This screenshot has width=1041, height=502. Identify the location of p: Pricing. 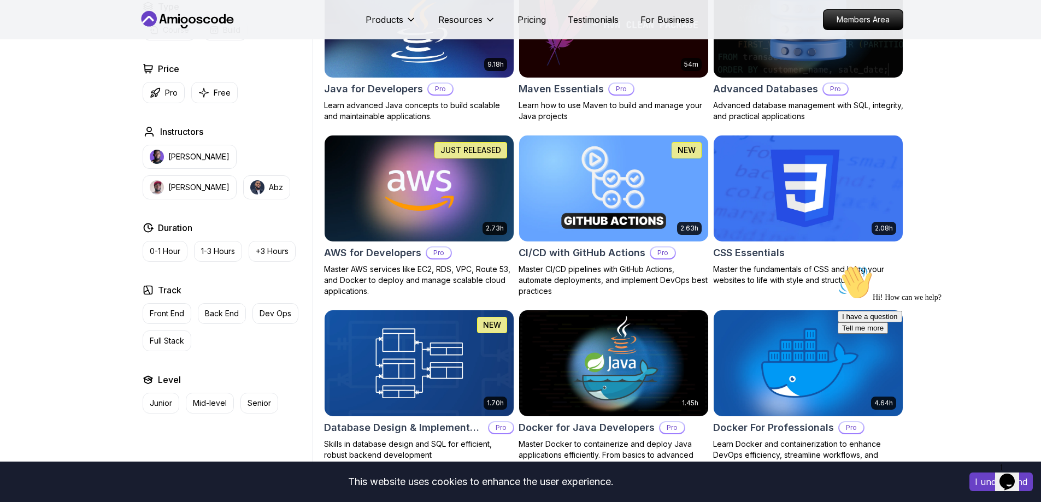
(531, 20).